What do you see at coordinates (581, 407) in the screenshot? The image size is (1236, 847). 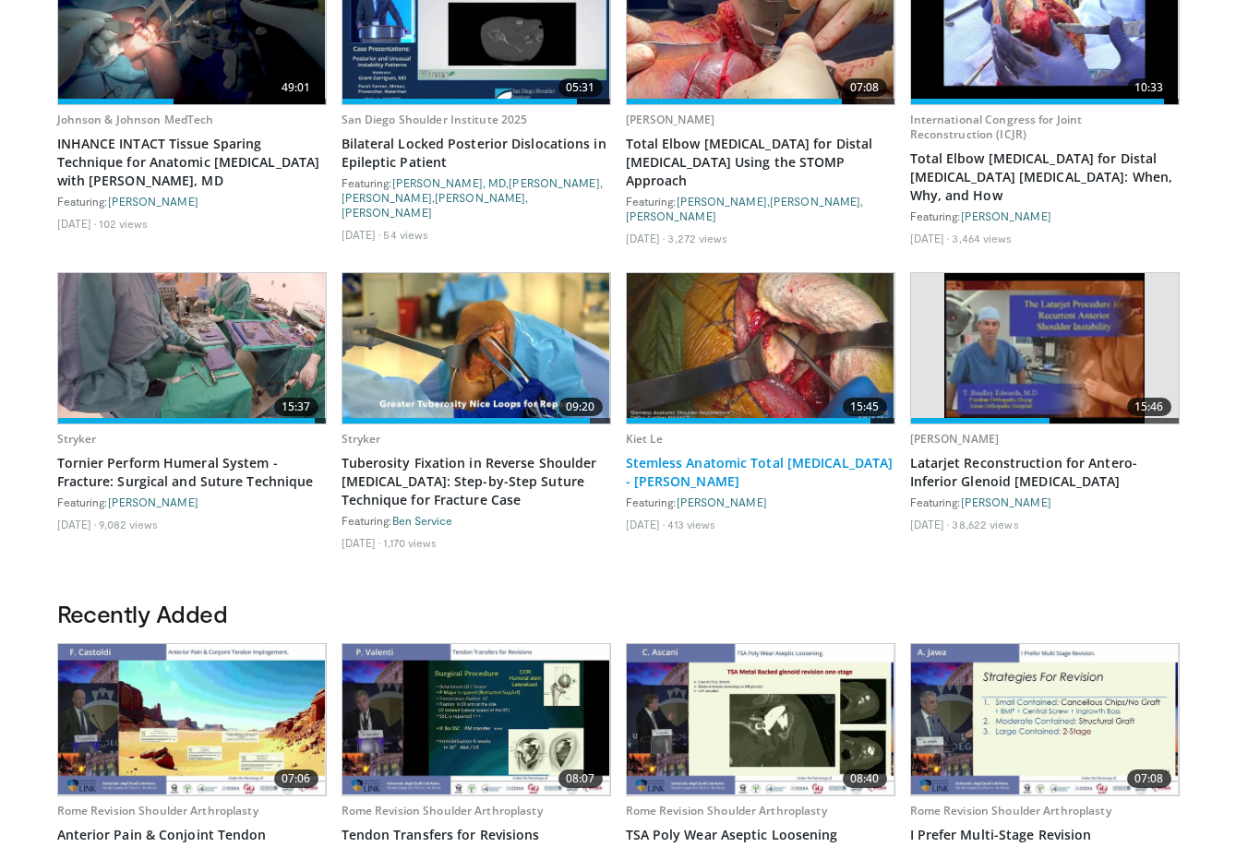 I see `span: 09:20` at bounding box center [581, 407].